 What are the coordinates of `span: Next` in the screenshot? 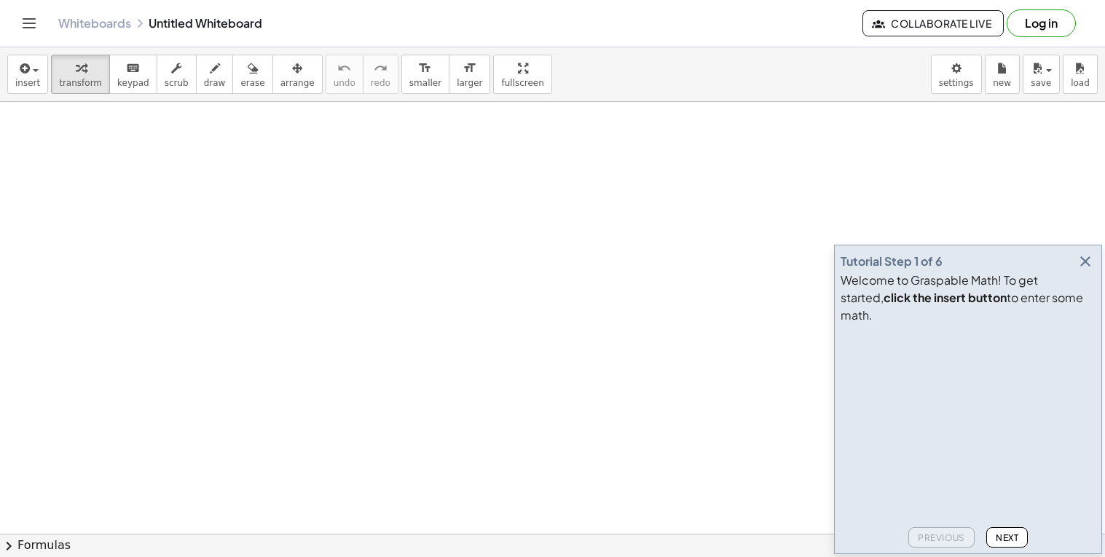 It's located at (1007, 537).